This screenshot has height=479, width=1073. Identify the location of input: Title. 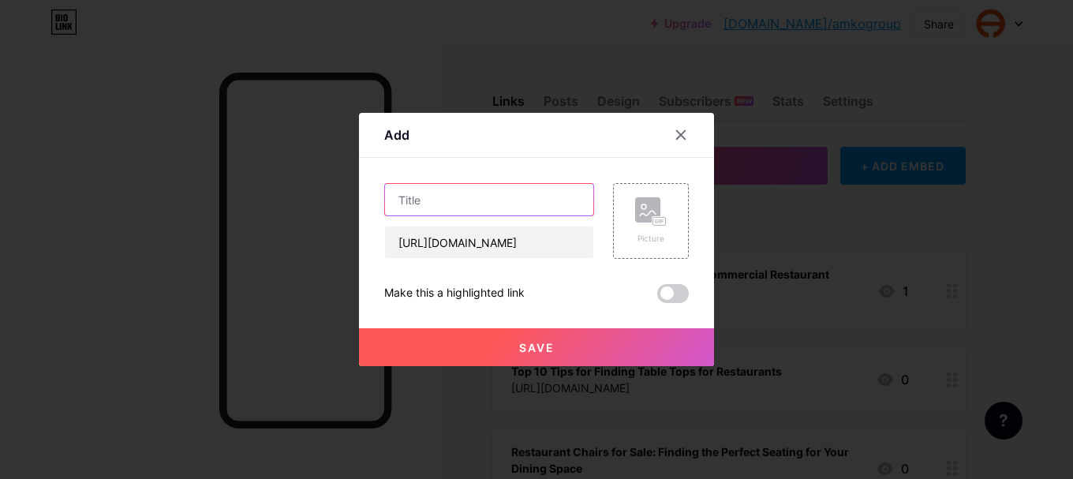
(489, 200).